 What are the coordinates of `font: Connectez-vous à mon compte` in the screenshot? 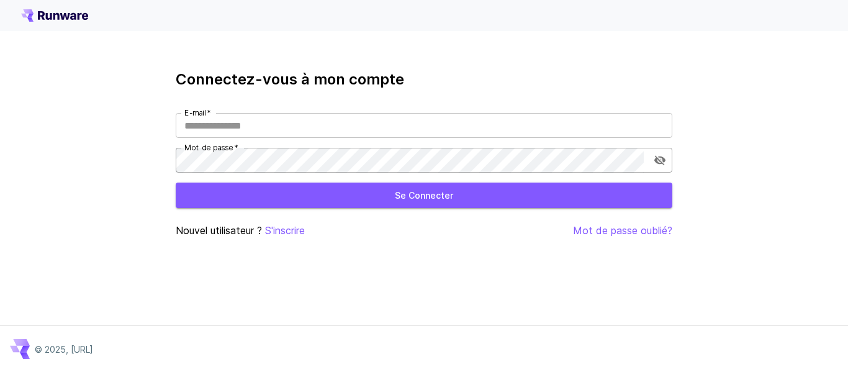 It's located at (290, 79).